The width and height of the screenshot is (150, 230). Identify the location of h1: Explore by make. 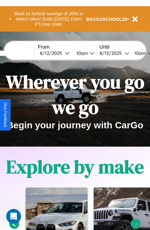
(75, 166).